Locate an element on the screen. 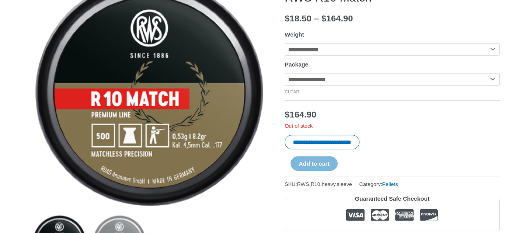  label: Weight is located at coordinates (294, 34).